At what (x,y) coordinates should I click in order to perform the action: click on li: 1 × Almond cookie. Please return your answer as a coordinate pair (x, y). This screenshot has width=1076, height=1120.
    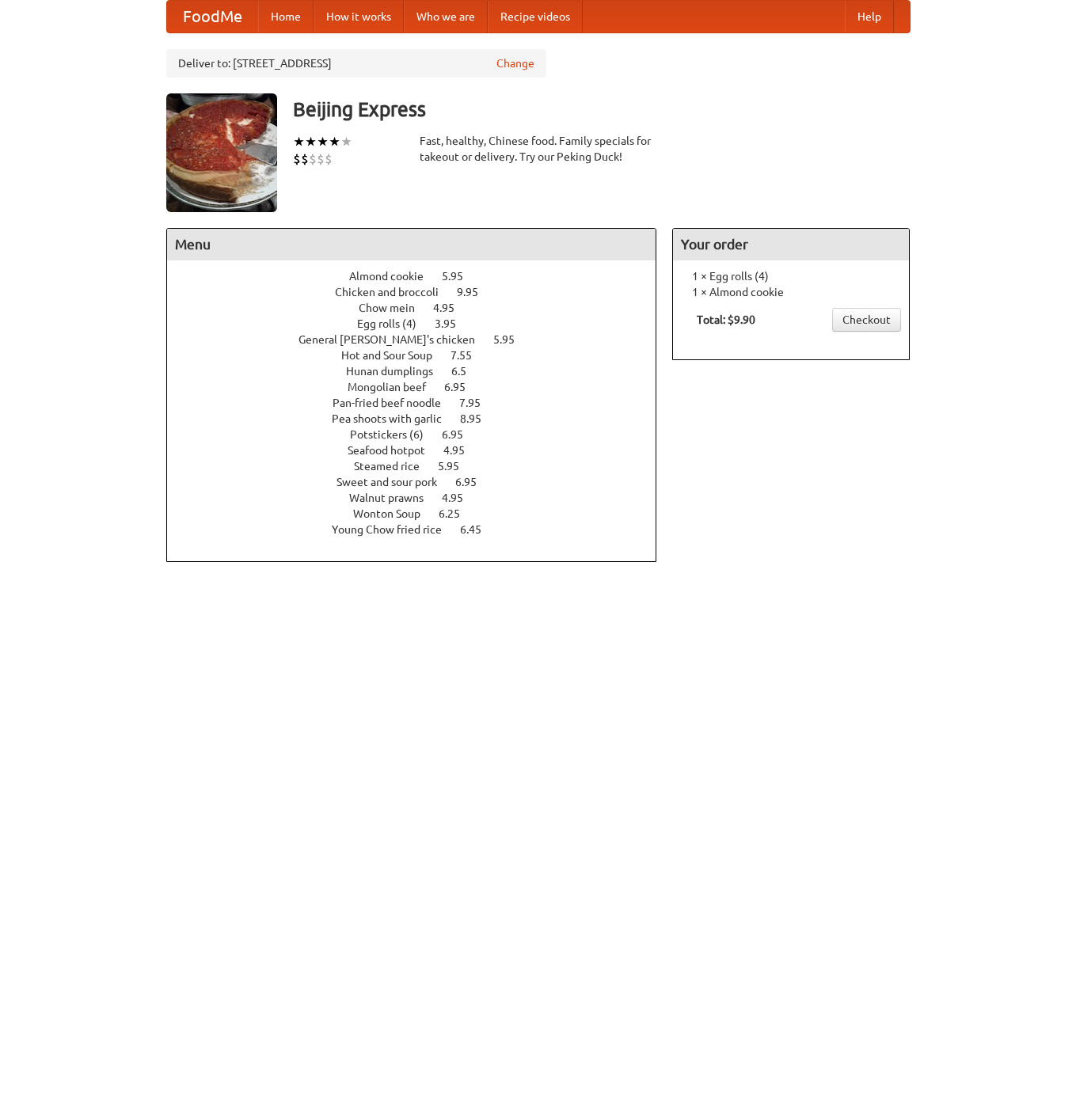
    Looking at the image, I should click on (790, 292).